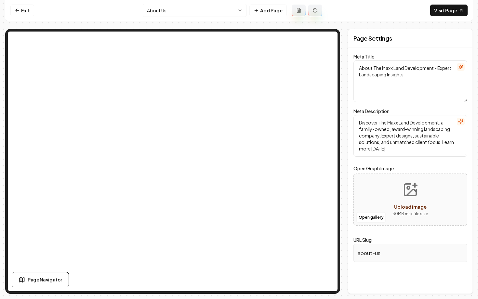  Describe the element at coordinates (411, 200) in the screenshot. I see `button: Upload image` at that location.